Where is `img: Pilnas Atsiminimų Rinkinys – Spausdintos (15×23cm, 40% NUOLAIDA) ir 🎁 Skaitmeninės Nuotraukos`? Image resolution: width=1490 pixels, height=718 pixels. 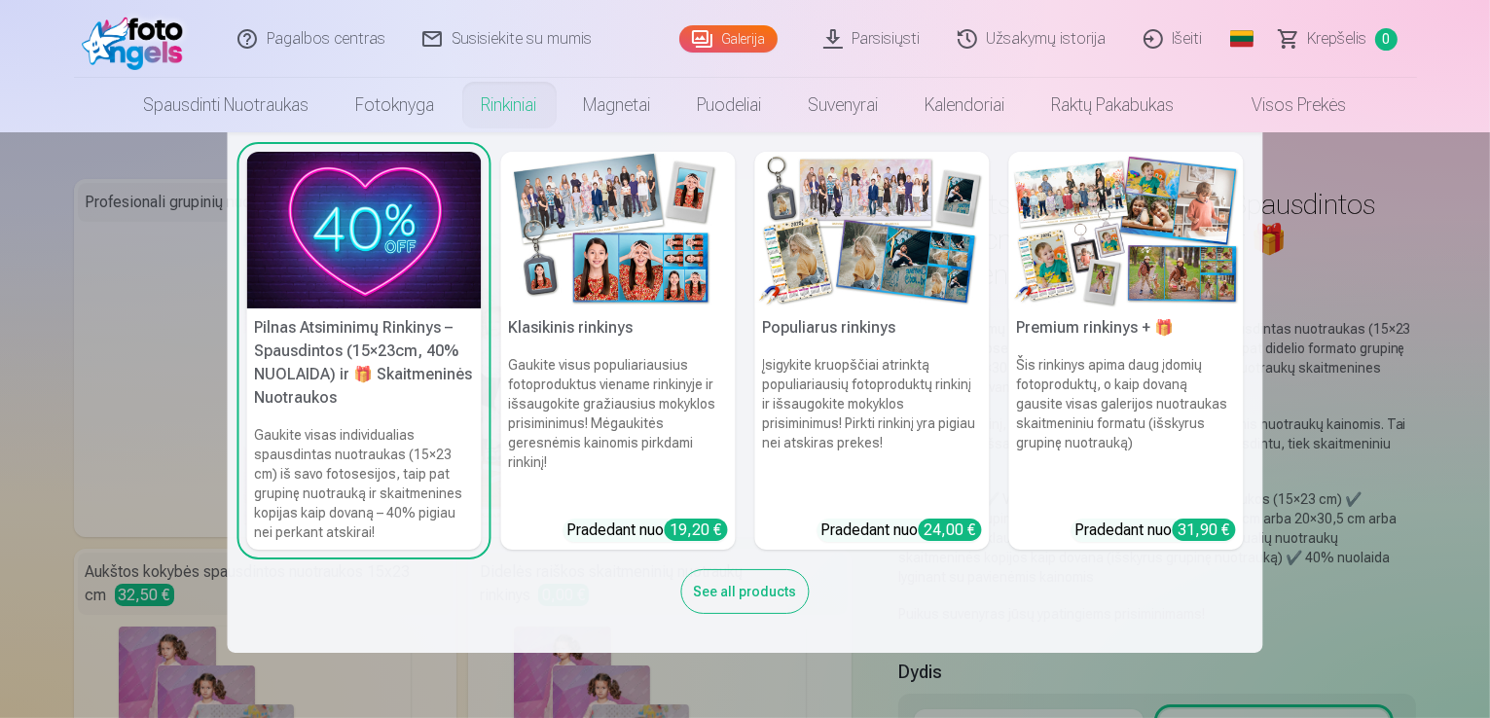
img: Pilnas Atsiminimų Rinkinys – Spausdintos (15×23cm, 40% NUOLAIDA) ir 🎁 Skaitmeninės Nuotraukos is located at coordinates (364, 230).